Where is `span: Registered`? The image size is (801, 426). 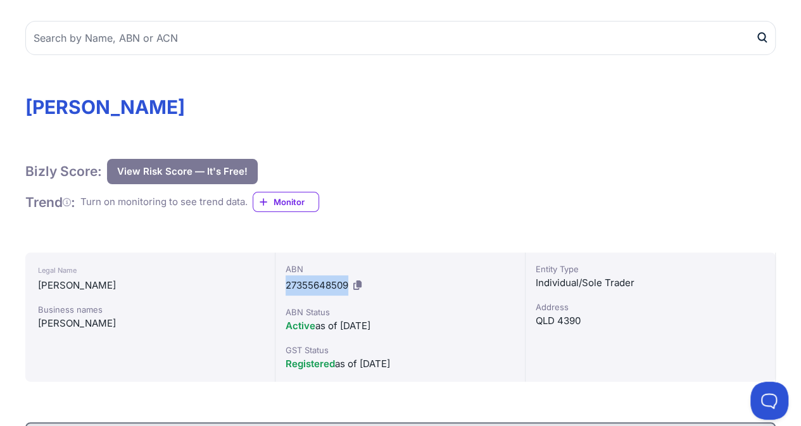 span: Registered is located at coordinates (310, 363).